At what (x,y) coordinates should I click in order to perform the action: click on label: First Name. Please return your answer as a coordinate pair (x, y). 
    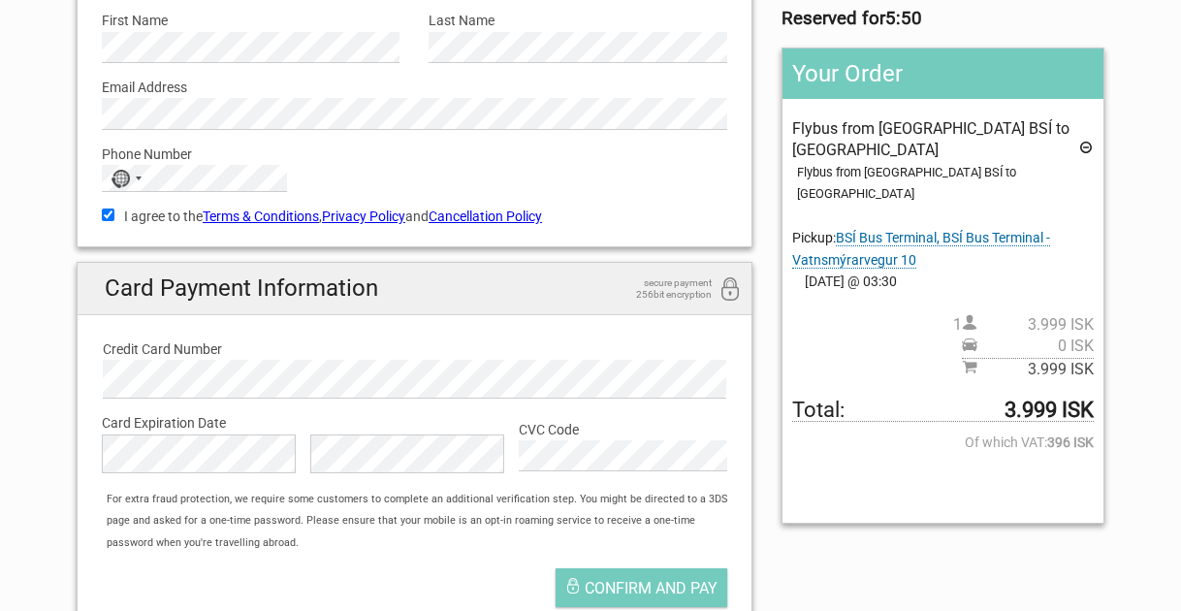
    Looking at the image, I should click on (250, 20).